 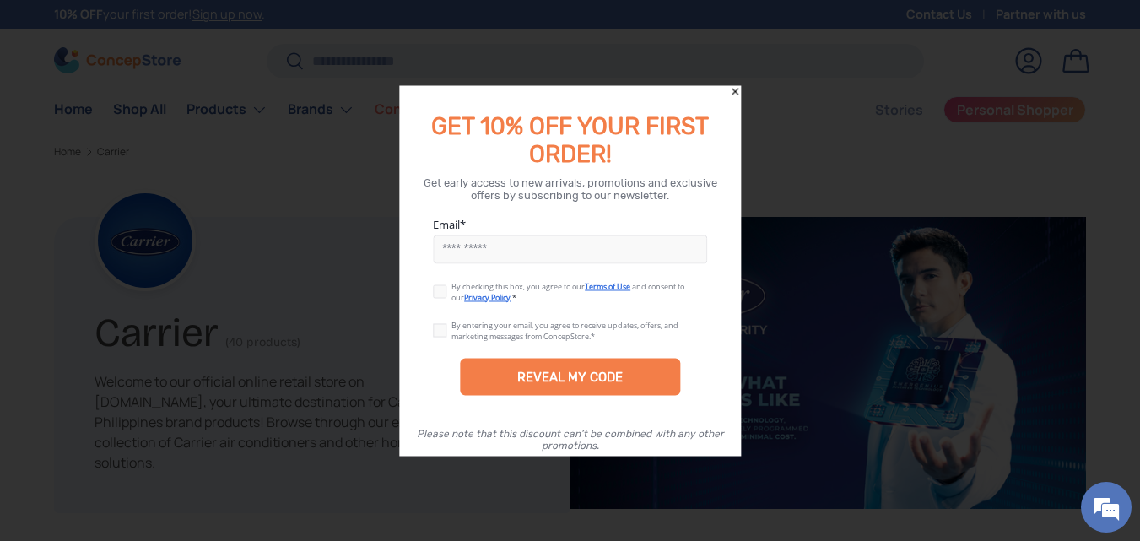 I want to click on a: Terms of Use, so click(x=608, y=285).